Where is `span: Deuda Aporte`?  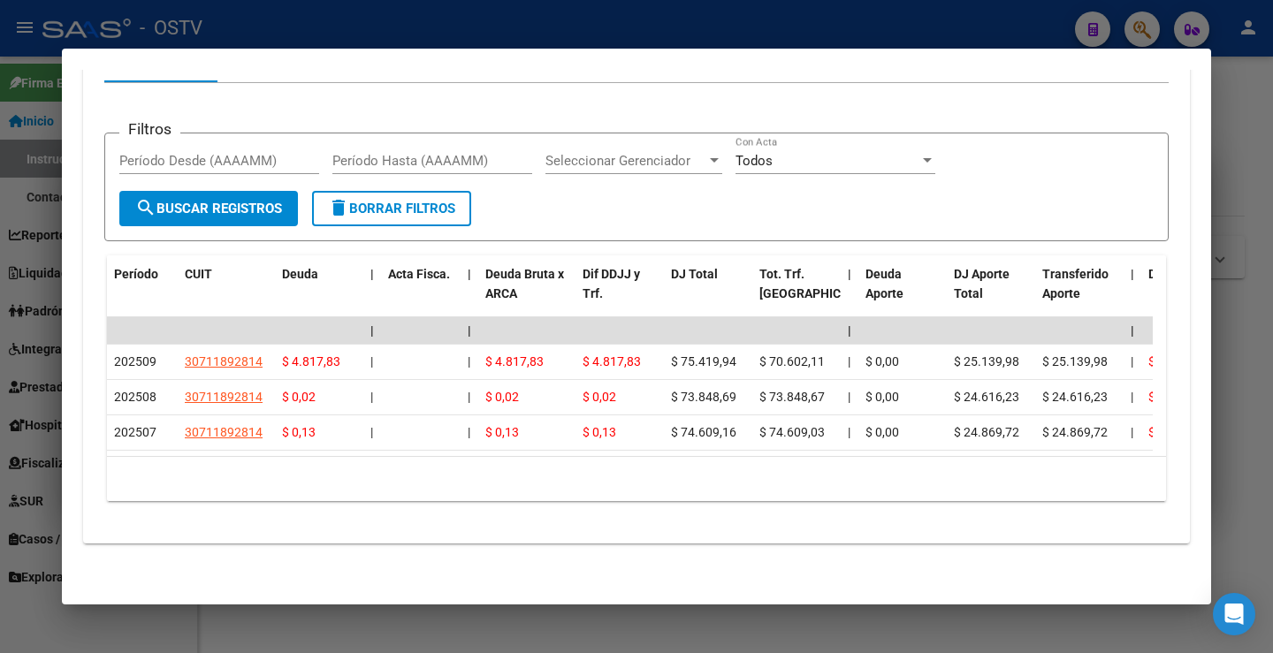 span: Deuda Aporte is located at coordinates (884, 284).